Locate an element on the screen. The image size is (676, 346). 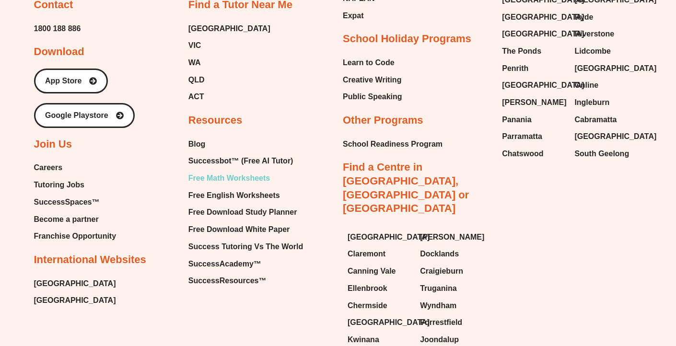
a: School Readiness Program is located at coordinates (393, 144).